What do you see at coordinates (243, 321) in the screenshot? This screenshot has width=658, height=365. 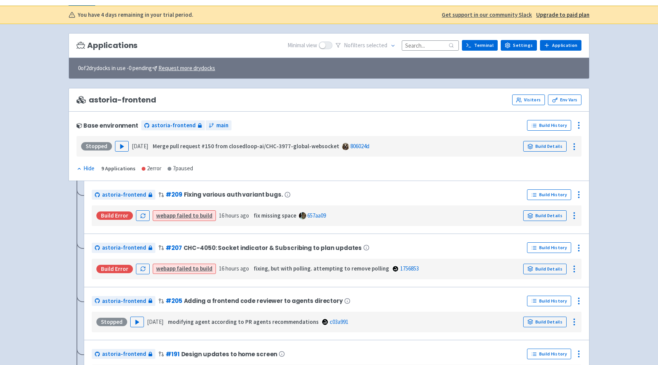 I see `strong: modifying agent according to PR agents recommendations` at bounding box center [243, 321].